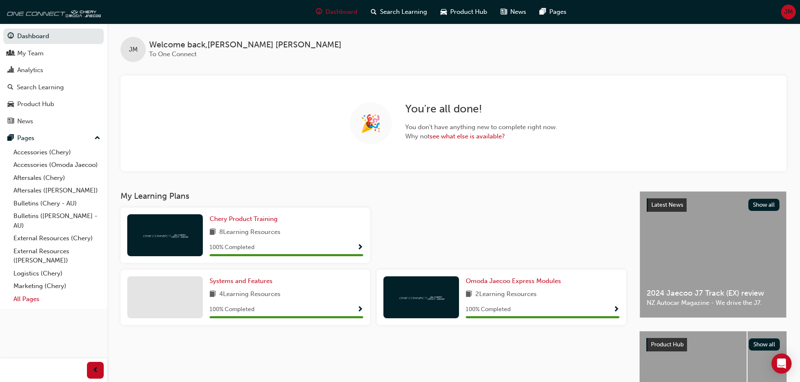 This screenshot has height=382, width=800. Describe the element at coordinates (245, 219) in the screenshot. I see `a: Chery Product Training` at that location.